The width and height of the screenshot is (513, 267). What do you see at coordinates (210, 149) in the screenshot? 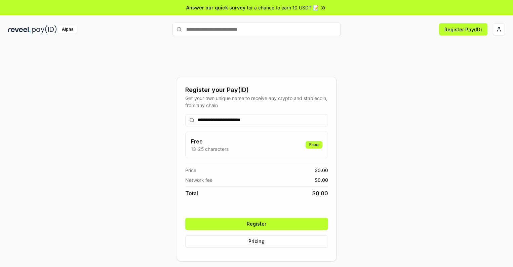
I see `p: 13-25 characters` at bounding box center [210, 149].